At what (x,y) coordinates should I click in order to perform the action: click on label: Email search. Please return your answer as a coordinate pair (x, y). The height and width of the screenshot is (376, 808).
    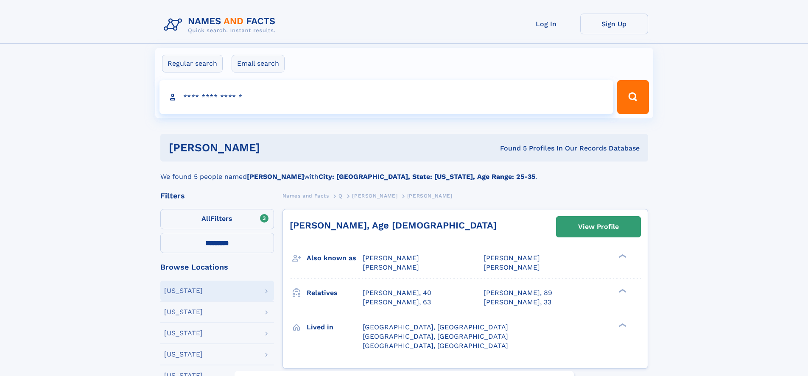
    Looking at the image, I should click on (258, 64).